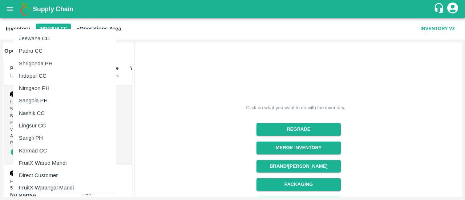 Image resolution: width=465 pixels, height=200 pixels. Describe the element at coordinates (64, 64) in the screenshot. I see `li: Shrigonda PH` at that location.